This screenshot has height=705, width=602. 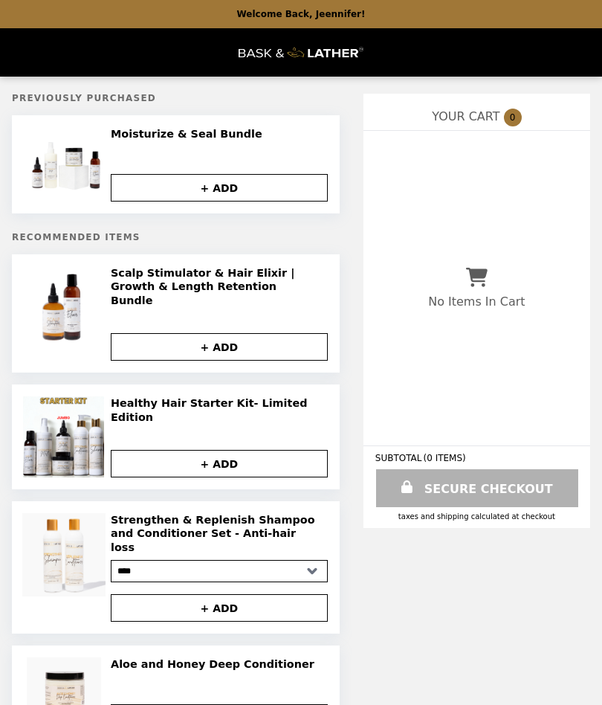 What do you see at coordinates (445, 458) in the screenshot?
I see `span: ( 0 ITEMS )` at bounding box center [445, 458].